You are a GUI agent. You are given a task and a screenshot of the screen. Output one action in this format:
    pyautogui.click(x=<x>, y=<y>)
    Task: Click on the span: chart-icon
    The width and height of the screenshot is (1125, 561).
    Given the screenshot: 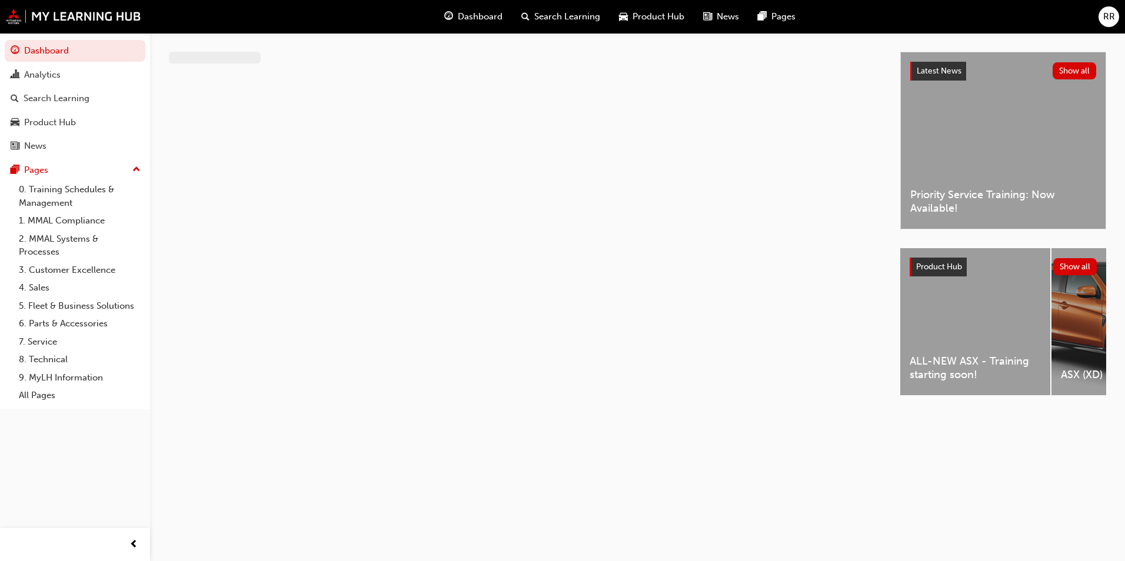 What is the action you would take?
    pyautogui.click(x=15, y=75)
    